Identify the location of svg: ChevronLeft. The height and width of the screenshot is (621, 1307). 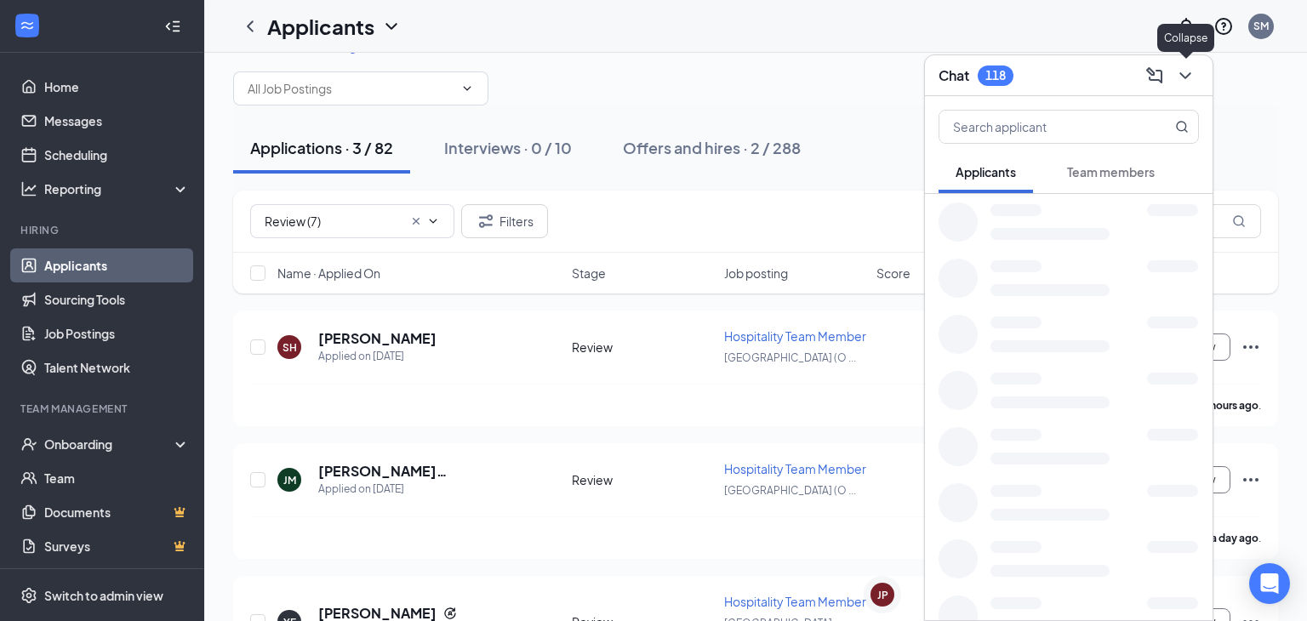
(250, 26).